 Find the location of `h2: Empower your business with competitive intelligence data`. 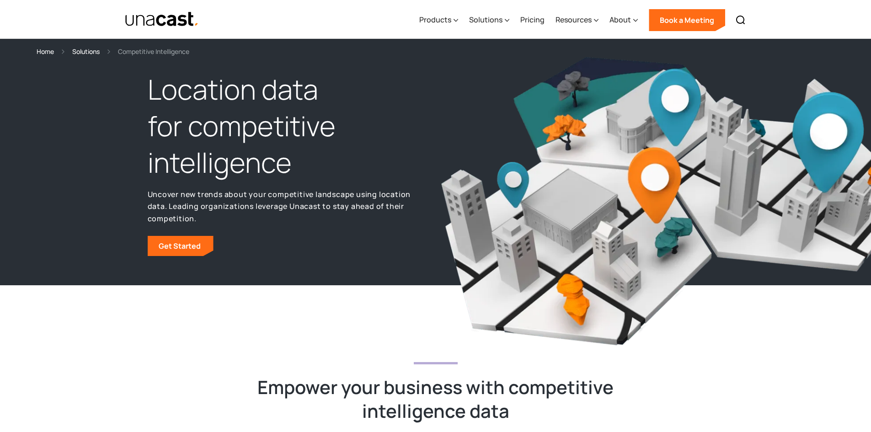

h2: Empower your business with competitive intelligence data is located at coordinates (436, 399).